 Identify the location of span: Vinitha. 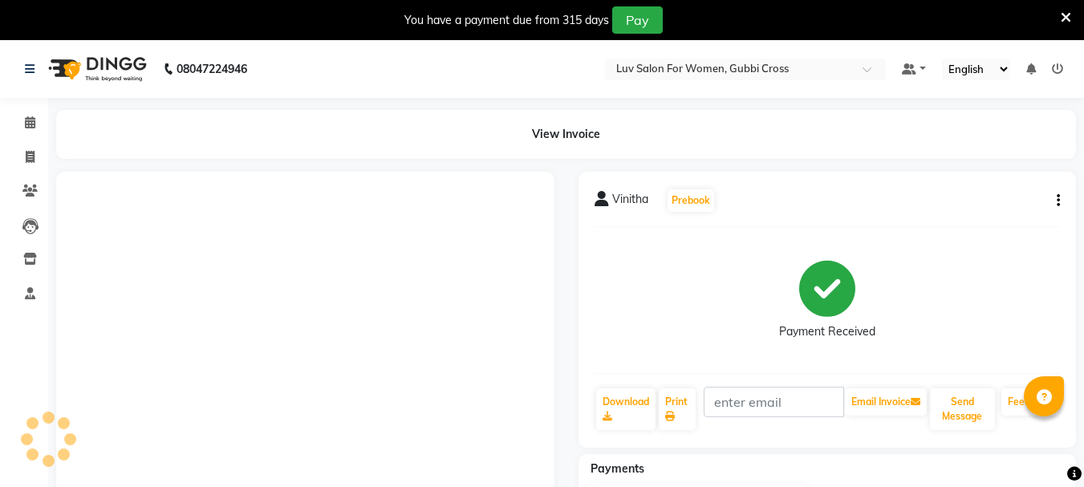
(630, 202).